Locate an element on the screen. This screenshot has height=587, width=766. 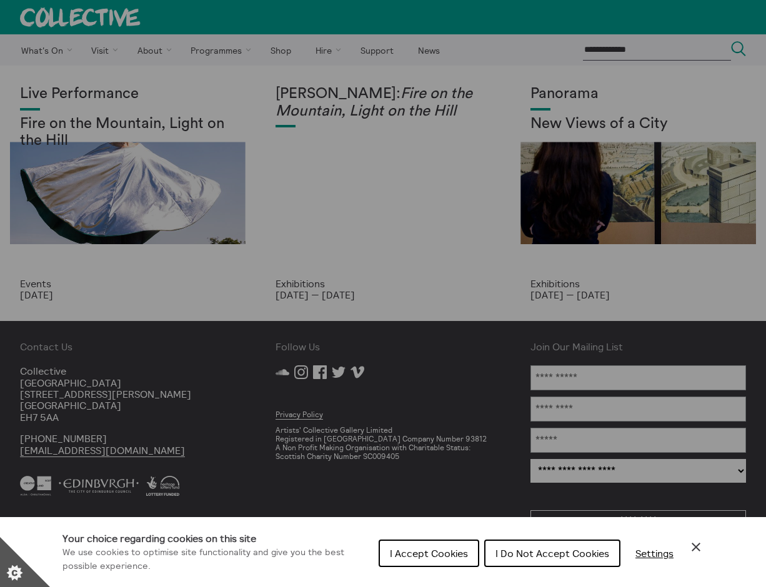
h1: Your choice regarding cookies on this site is located at coordinates (216, 539).